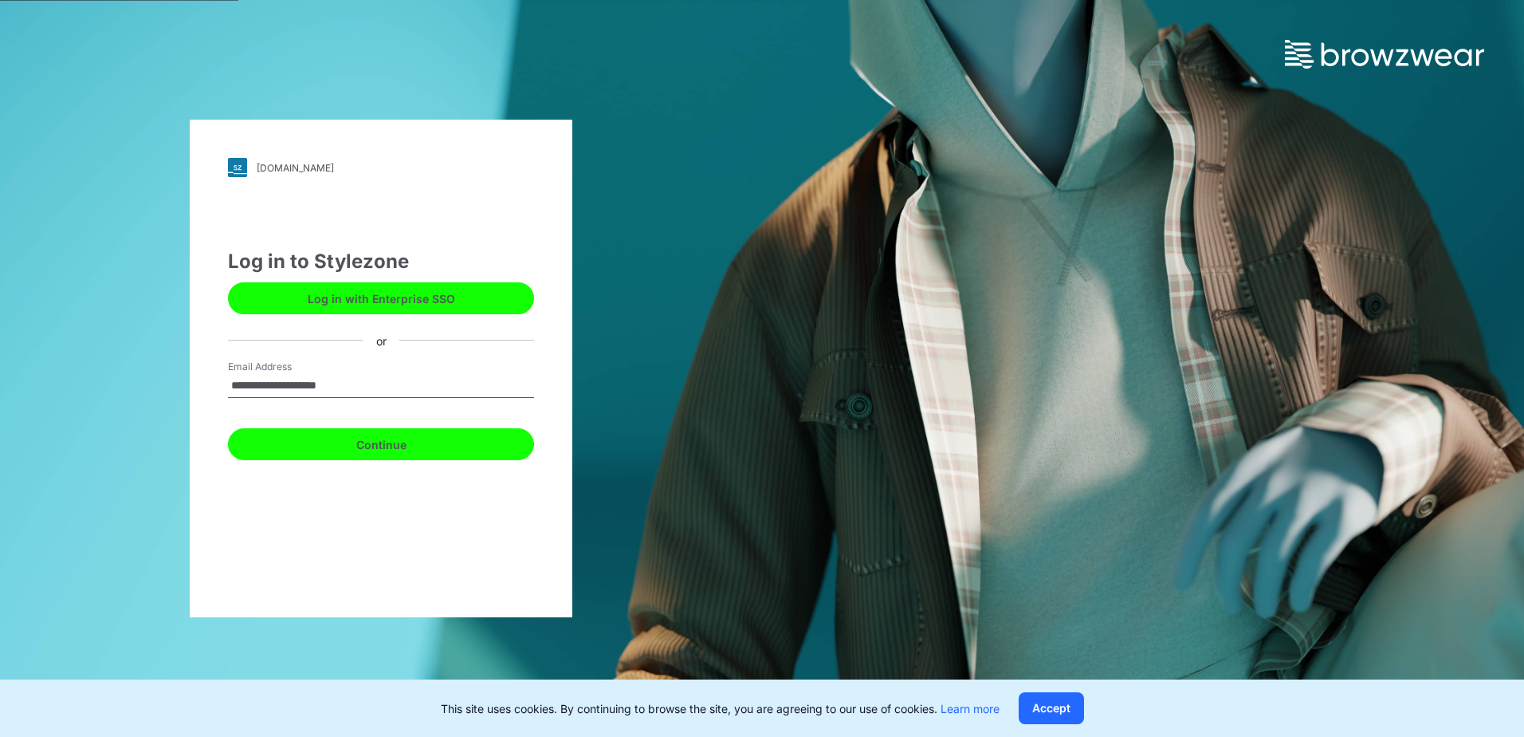  What do you see at coordinates (720, 708) in the screenshot?
I see `p: This site uses cookies. By continuing to browse the site, you are agreeing to our use of cookies.` at bounding box center [720, 708].